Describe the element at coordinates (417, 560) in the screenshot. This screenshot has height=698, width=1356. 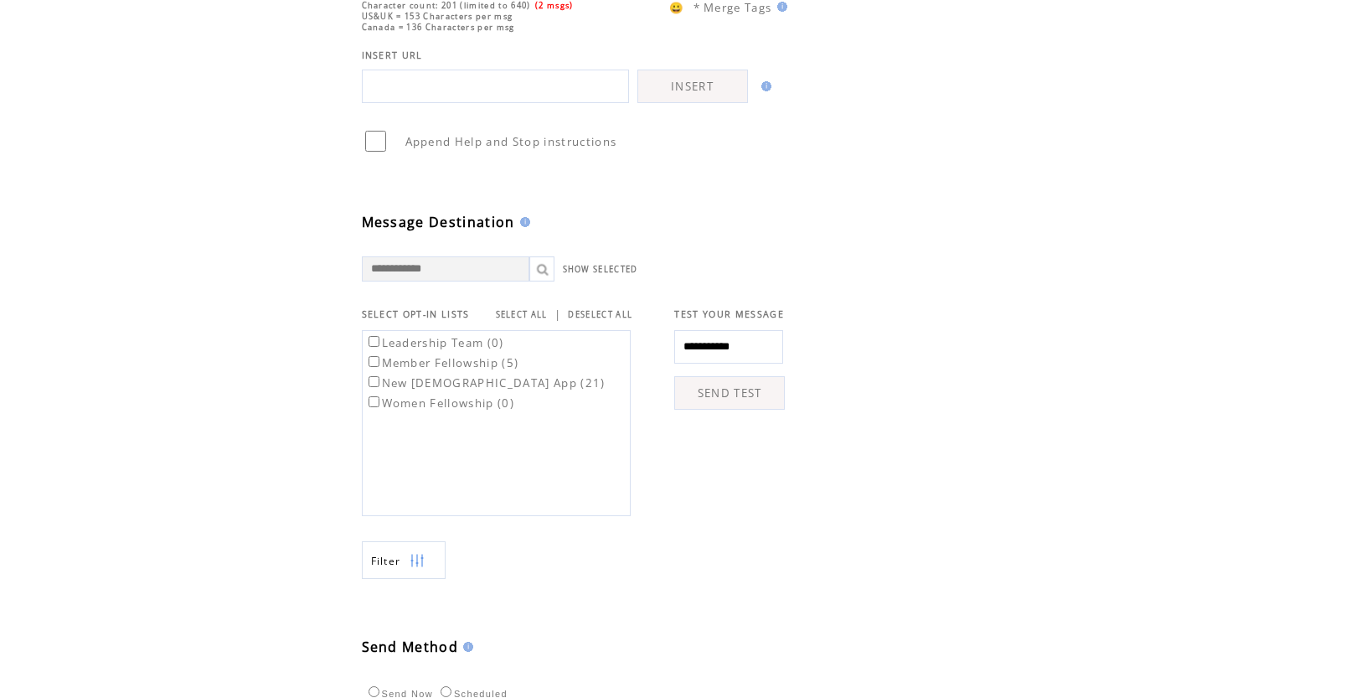
I see `img: filters.png` at that location.